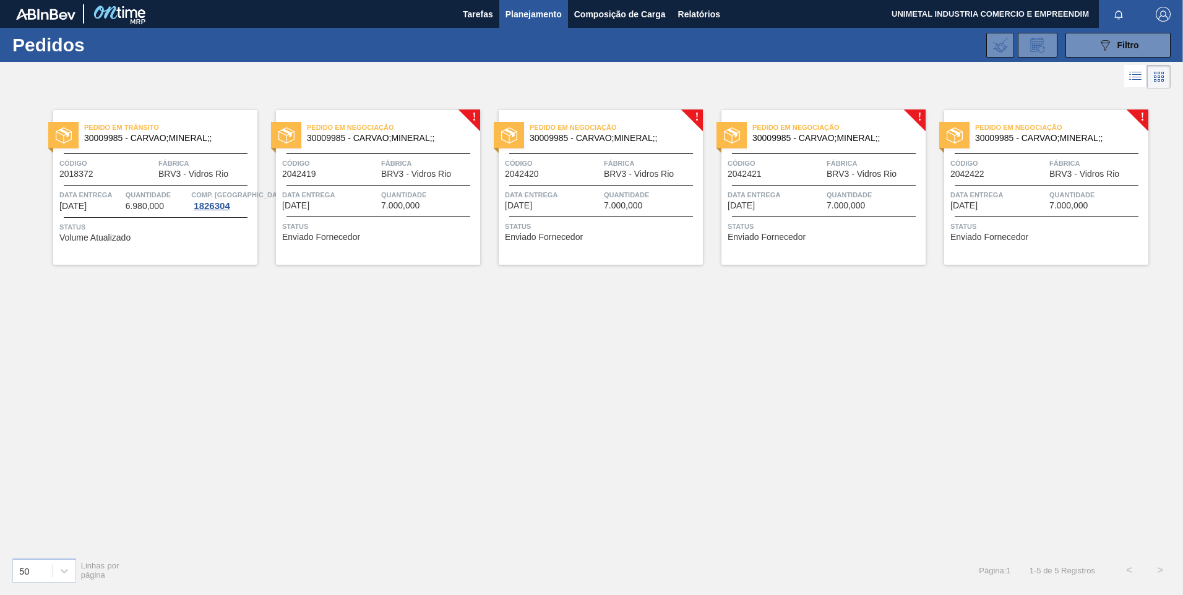 The width and height of the screenshot is (1183, 595). I want to click on span: Tarefas, so click(478, 14).